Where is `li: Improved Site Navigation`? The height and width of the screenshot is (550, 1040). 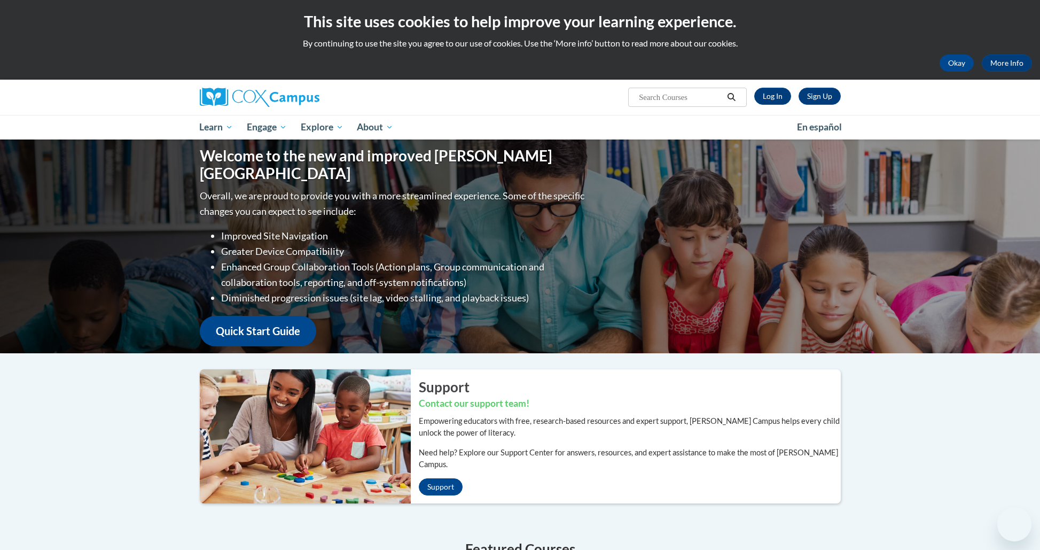 li: Improved Site Navigation is located at coordinates (404, 236).